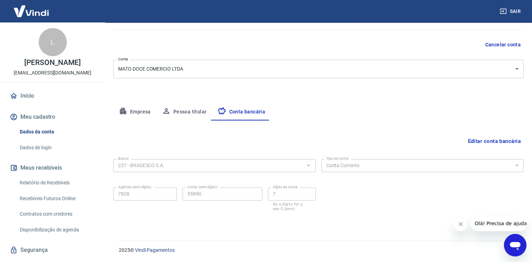 Image resolution: width=532 pixels, height=262 pixels. Describe the element at coordinates (241, 112) in the screenshot. I see `button: Conta bancária` at that location.